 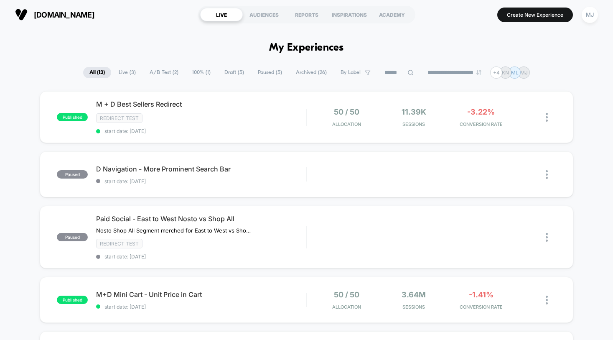 What do you see at coordinates (524, 72) in the screenshot?
I see `p: MJ` at bounding box center [524, 72].